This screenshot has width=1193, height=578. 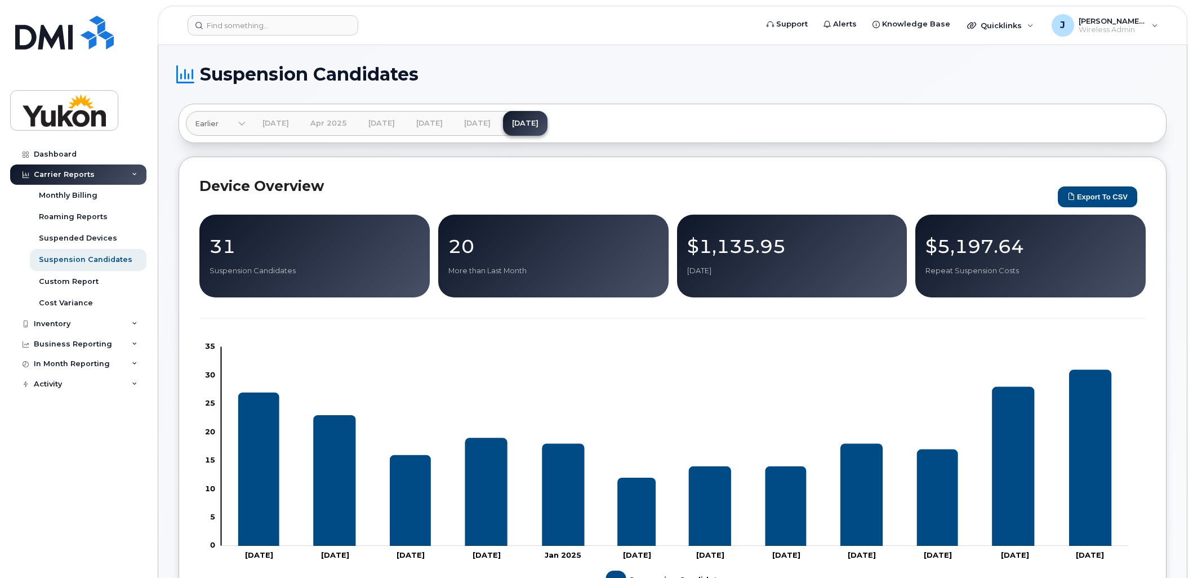 I want to click on tspan: Jan 2025, so click(x=563, y=555).